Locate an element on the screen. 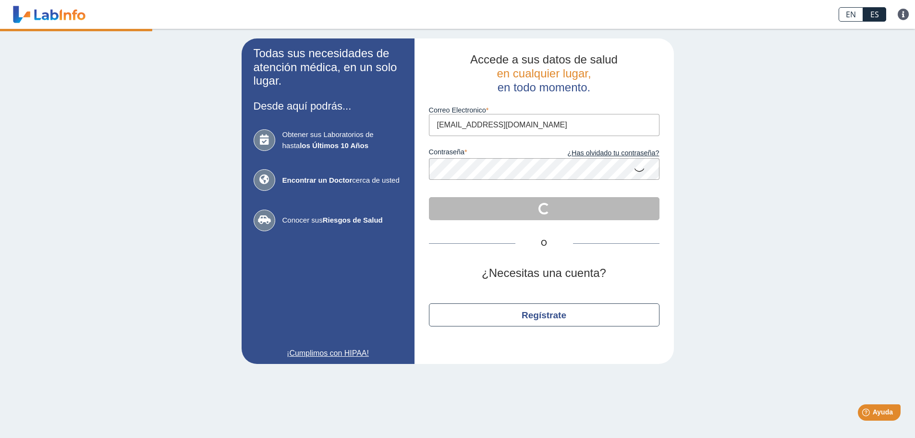 The image size is (915, 438). b: Riesgos de Salud is located at coordinates (353, 220).